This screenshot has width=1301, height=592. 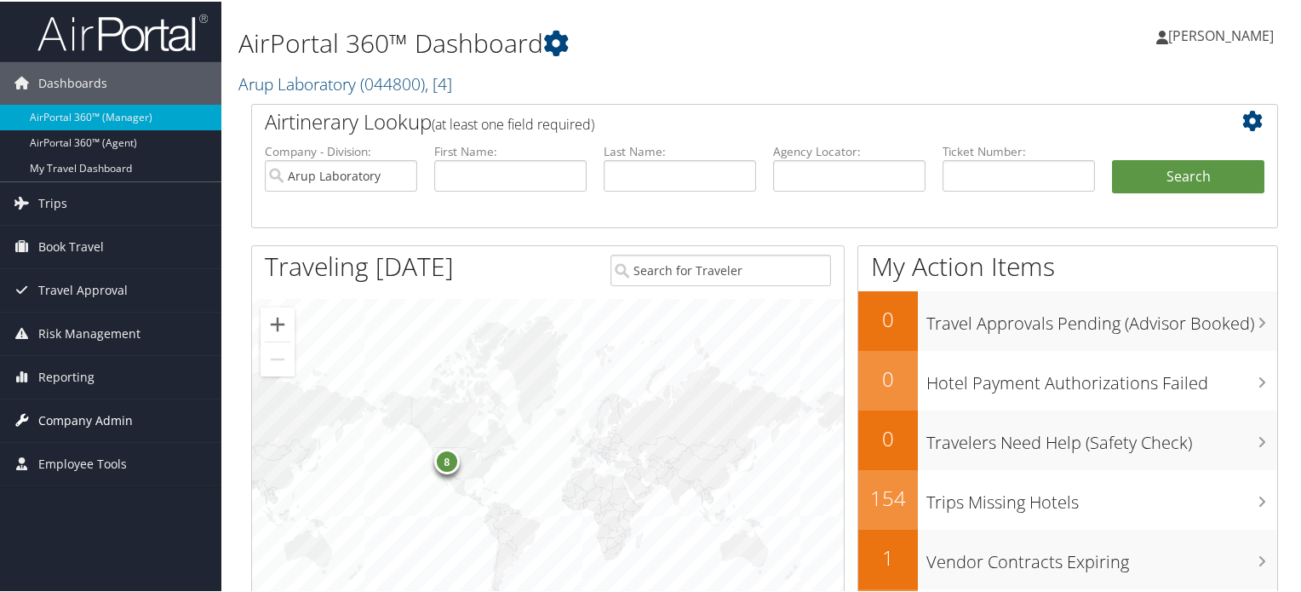 What do you see at coordinates (721, 268) in the screenshot?
I see `input: Search for Traveler` at bounding box center [721, 268].